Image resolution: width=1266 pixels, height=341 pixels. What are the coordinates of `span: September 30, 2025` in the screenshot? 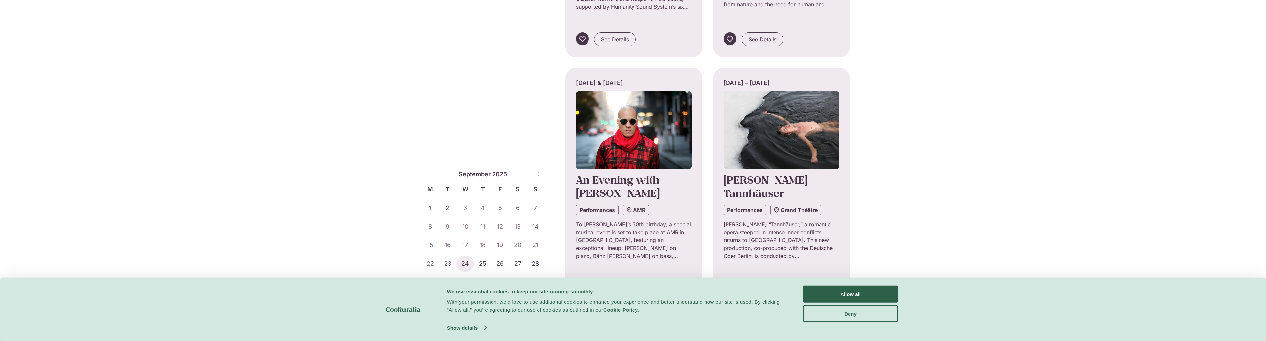 It's located at (448, 282).